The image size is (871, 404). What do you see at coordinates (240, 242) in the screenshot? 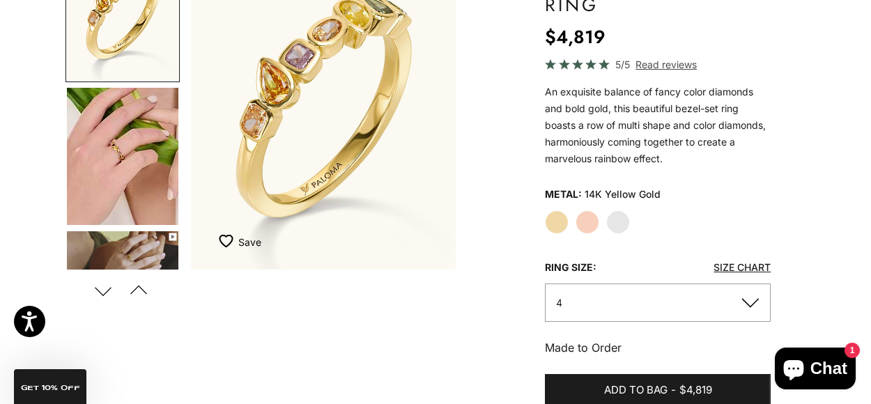
I see `button: Add to Wishlist` at bounding box center [240, 242].